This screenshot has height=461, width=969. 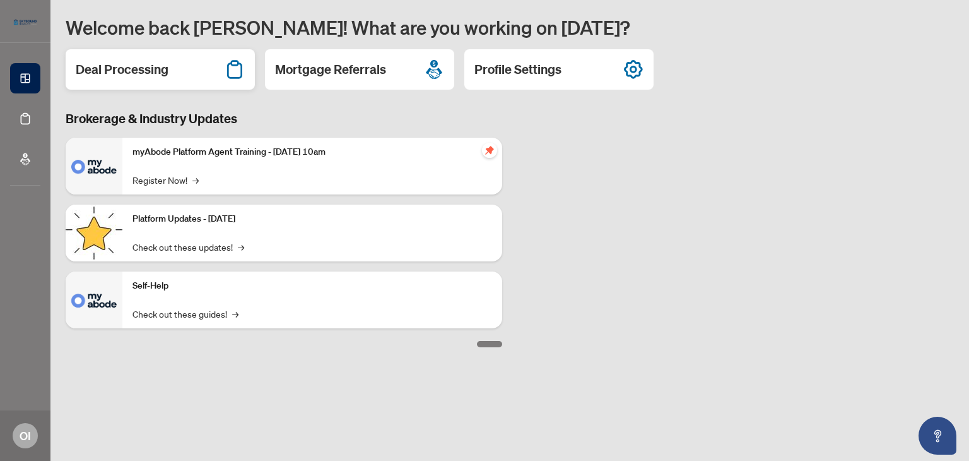 I want to click on span: OI, so click(x=25, y=435).